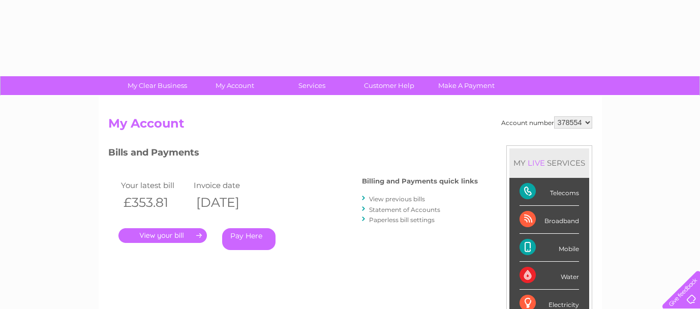 The image size is (700, 309). What do you see at coordinates (536, 163) in the screenshot?
I see `div: LIVE` at bounding box center [536, 163].